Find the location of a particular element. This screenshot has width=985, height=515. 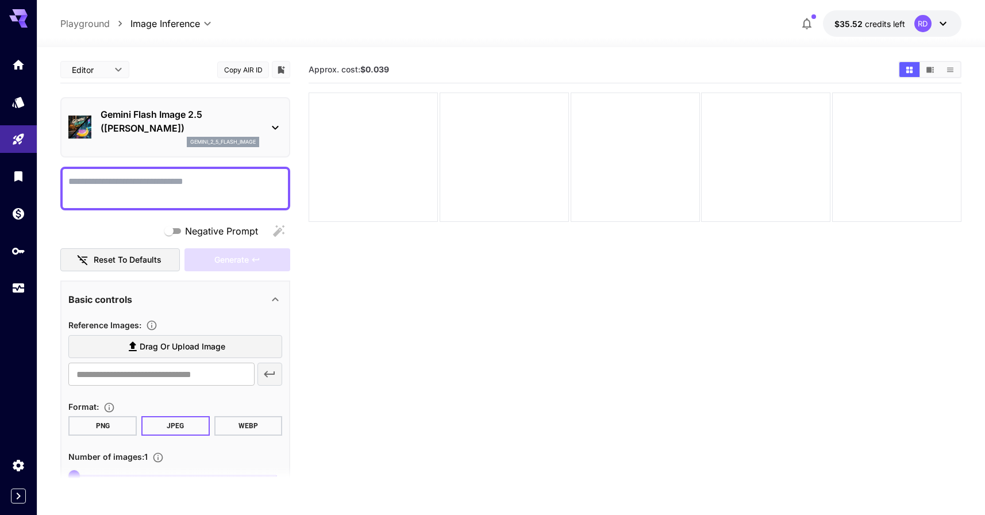

button: PNG is located at coordinates (102, 426).